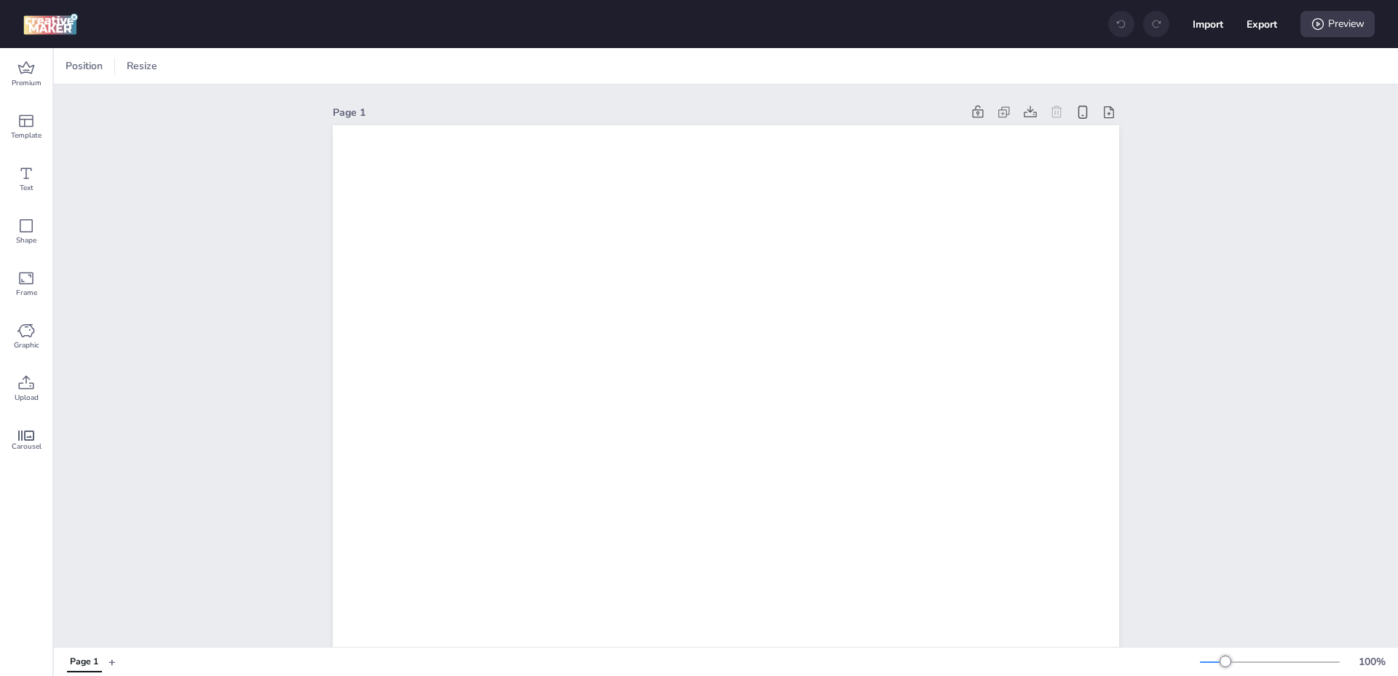  Describe the element at coordinates (1208, 24) in the screenshot. I see `button: Import` at that location.